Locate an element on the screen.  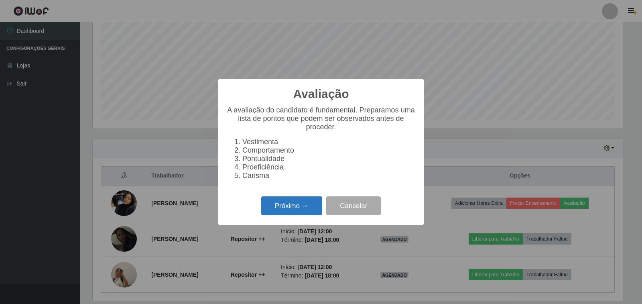
h2: Avaliação is located at coordinates (321, 94).